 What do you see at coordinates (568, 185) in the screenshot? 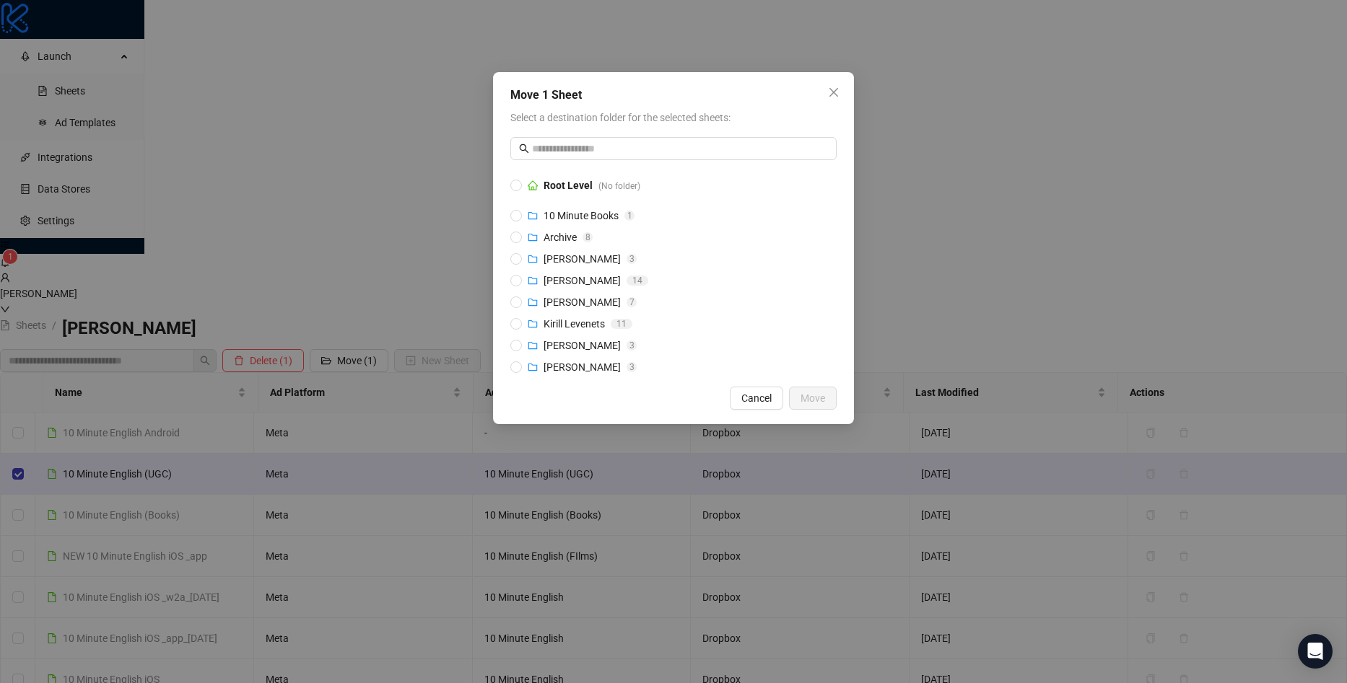
I see `strong: Root Level` at bounding box center [568, 185].